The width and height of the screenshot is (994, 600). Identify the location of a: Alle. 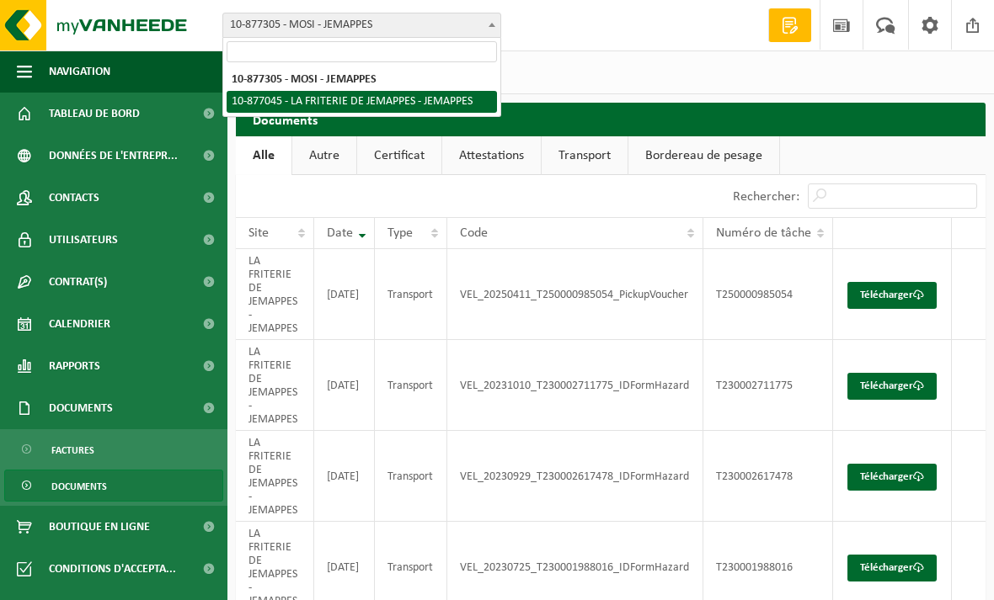
(264, 156).